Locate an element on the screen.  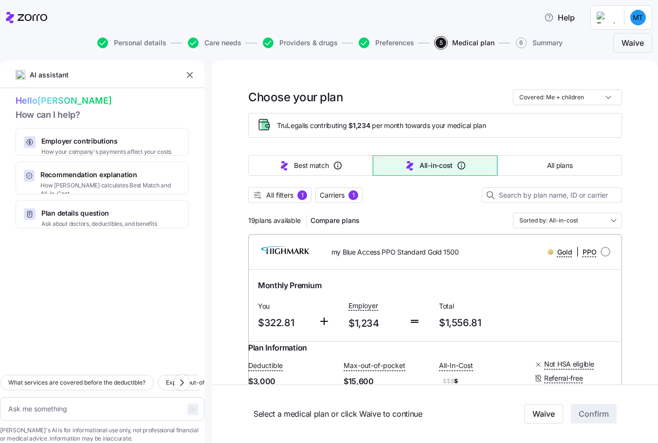
button: All filters1 is located at coordinates (280, 195).